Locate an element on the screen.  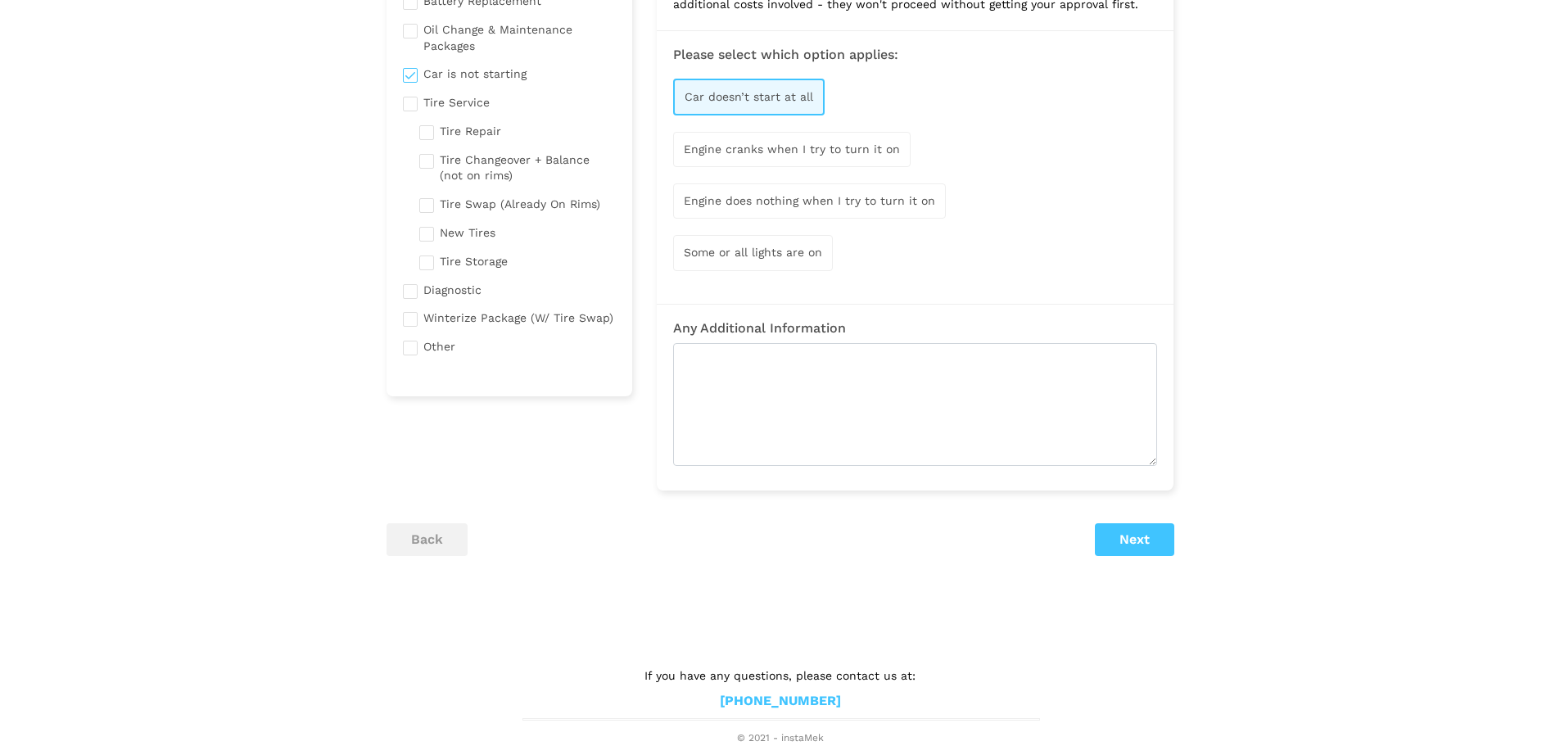
span: © 2021 - instaMek is located at coordinates (781, 739).